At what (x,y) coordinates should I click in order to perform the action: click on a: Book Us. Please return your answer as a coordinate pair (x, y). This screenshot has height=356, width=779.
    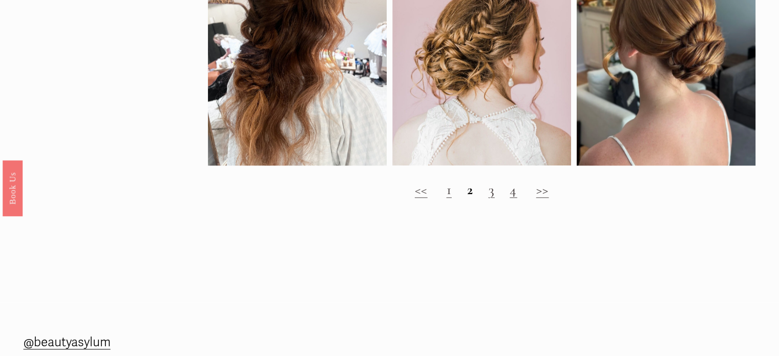
    Looking at the image, I should click on (12, 187).